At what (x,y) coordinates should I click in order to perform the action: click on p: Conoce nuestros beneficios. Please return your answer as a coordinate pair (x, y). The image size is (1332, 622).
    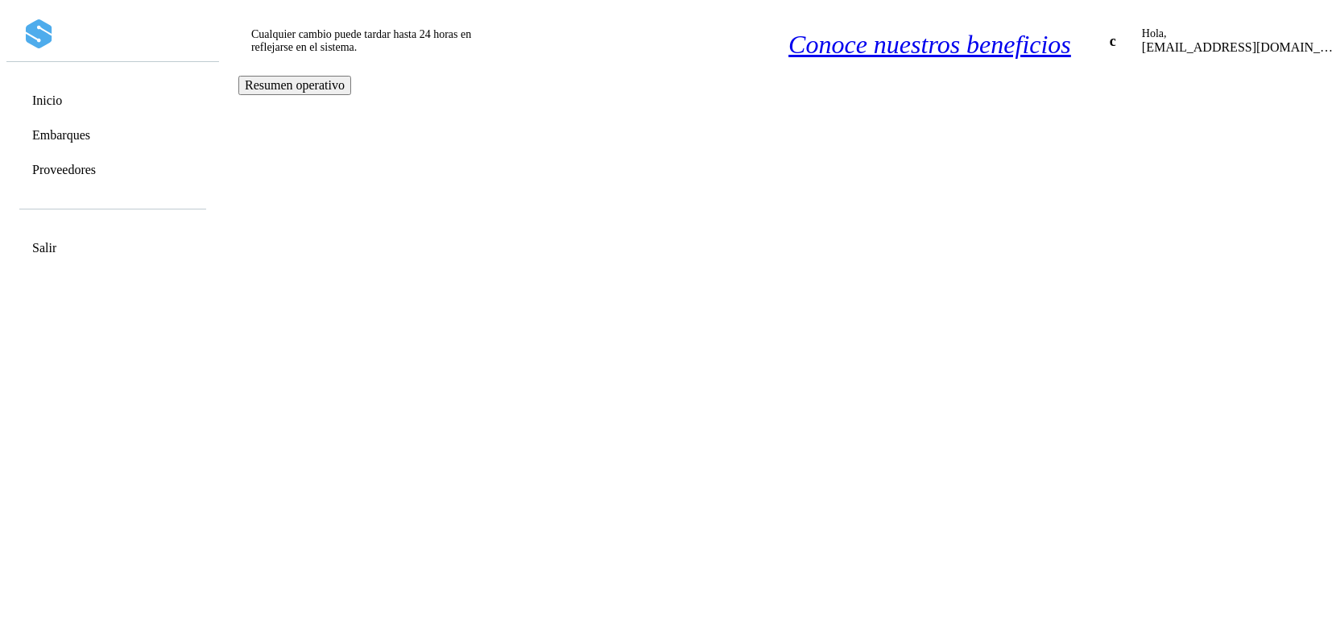
    Looking at the image, I should click on (929, 44).